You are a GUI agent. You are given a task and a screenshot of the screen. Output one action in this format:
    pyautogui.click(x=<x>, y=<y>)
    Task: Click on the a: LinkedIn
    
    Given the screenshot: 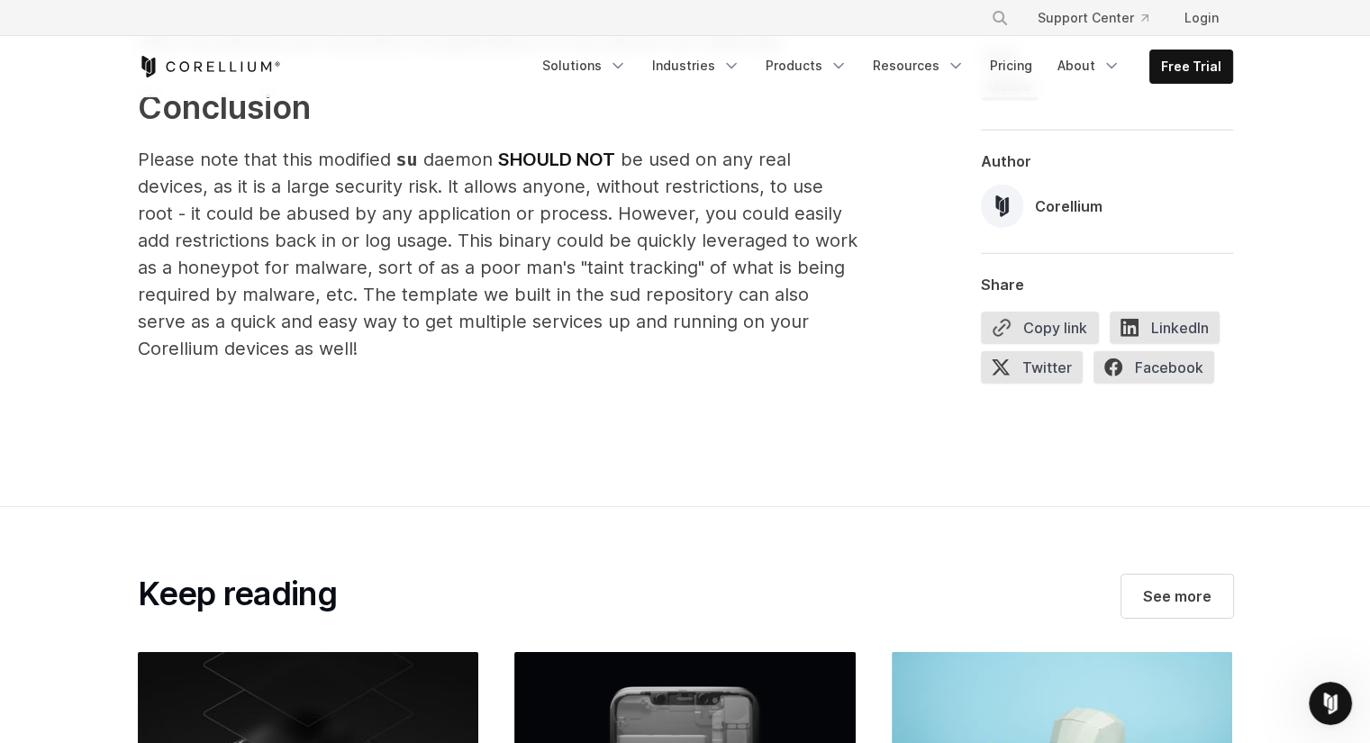 What is the action you would take?
    pyautogui.click(x=1170, y=331)
    